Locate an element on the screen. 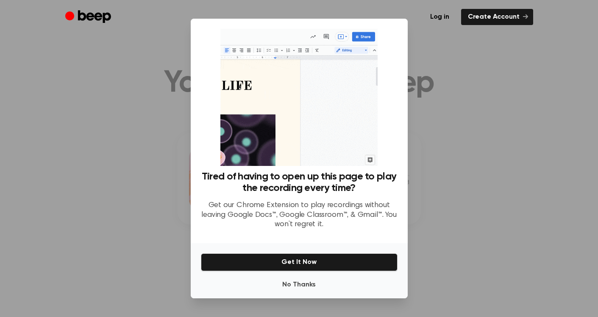 The width and height of the screenshot is (598, 317). a: Log in is located at coordinates (440, 17).